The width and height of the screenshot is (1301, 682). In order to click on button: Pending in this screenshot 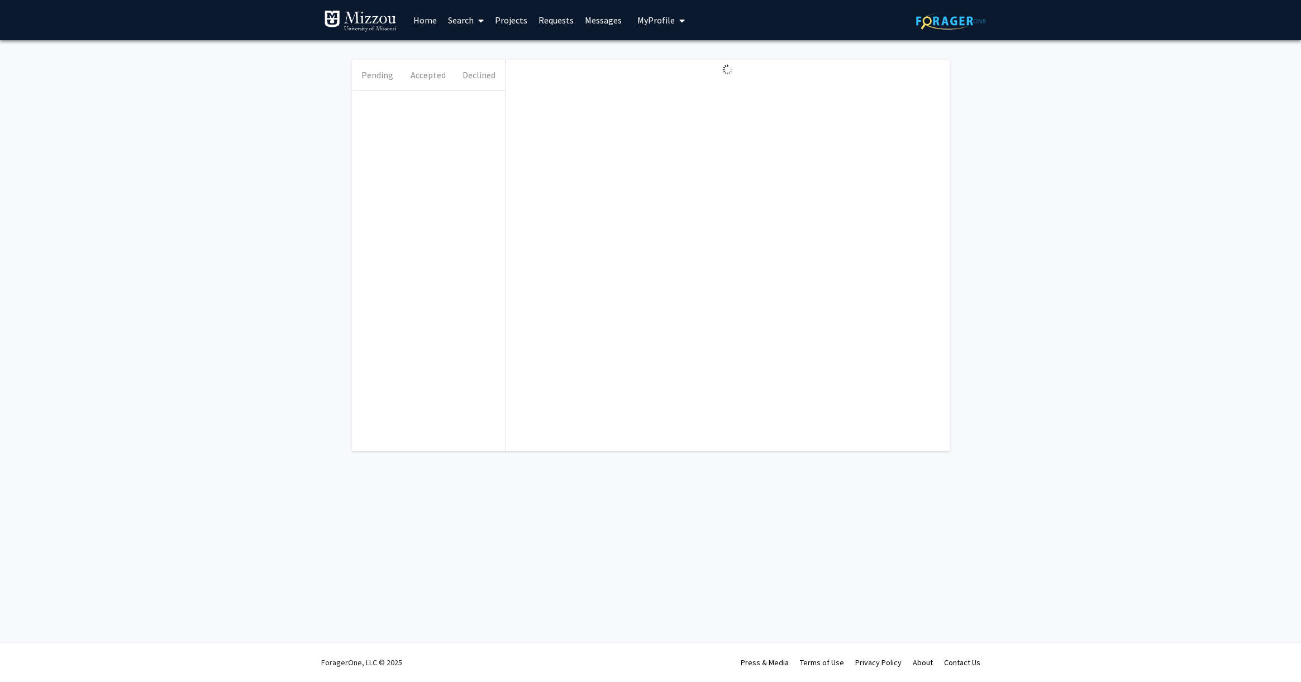, I will do `click(377, 75)`.